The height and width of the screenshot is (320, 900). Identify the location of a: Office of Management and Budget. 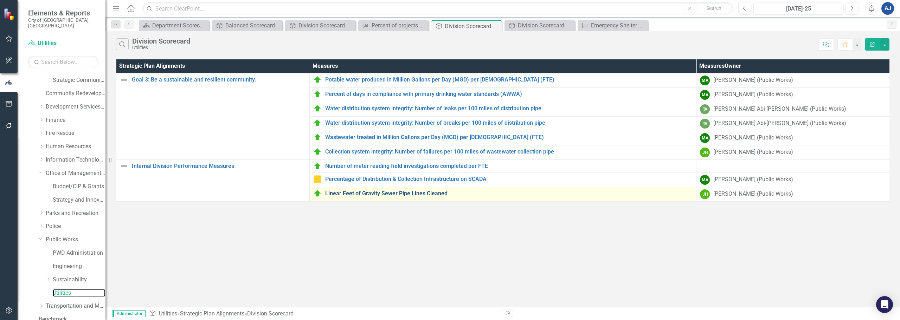
(76, 173).